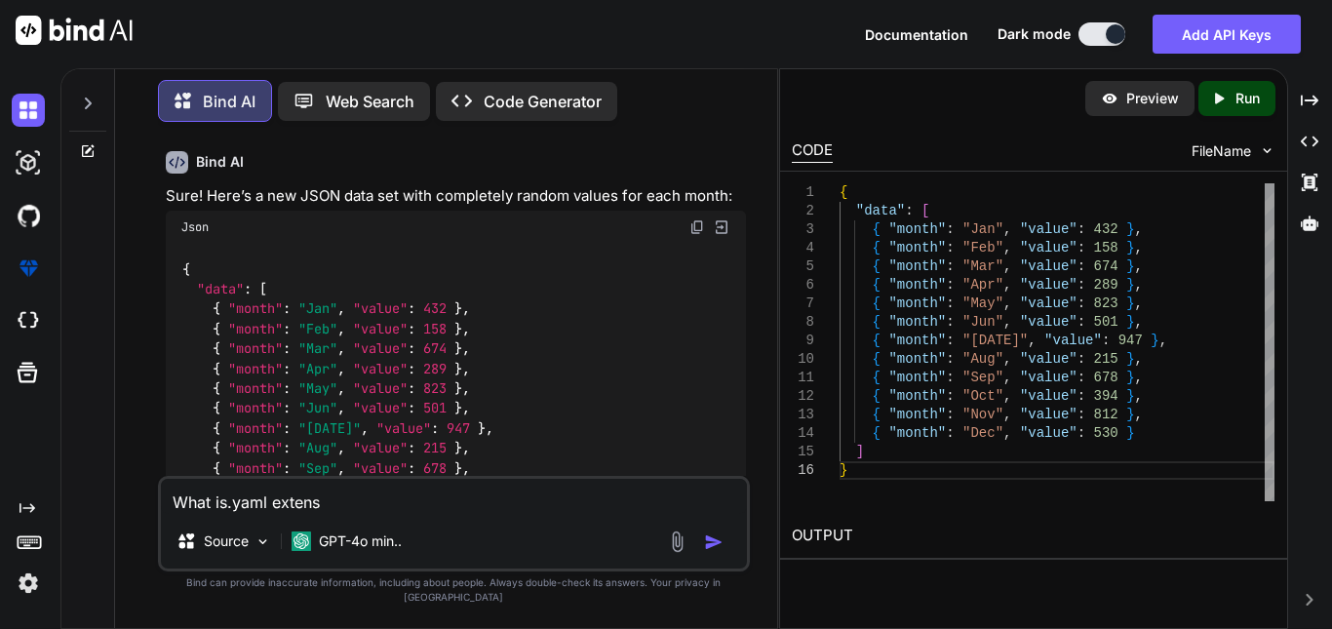  I want to click on img: attachment, so click(677, 541).